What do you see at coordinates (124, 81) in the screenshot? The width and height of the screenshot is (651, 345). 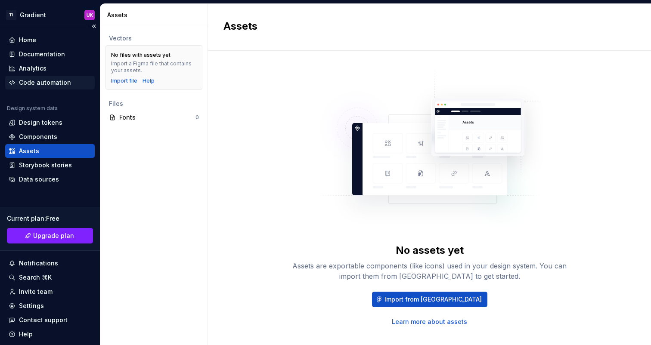 I see `div: Import file` at bounding box center [124, 81].